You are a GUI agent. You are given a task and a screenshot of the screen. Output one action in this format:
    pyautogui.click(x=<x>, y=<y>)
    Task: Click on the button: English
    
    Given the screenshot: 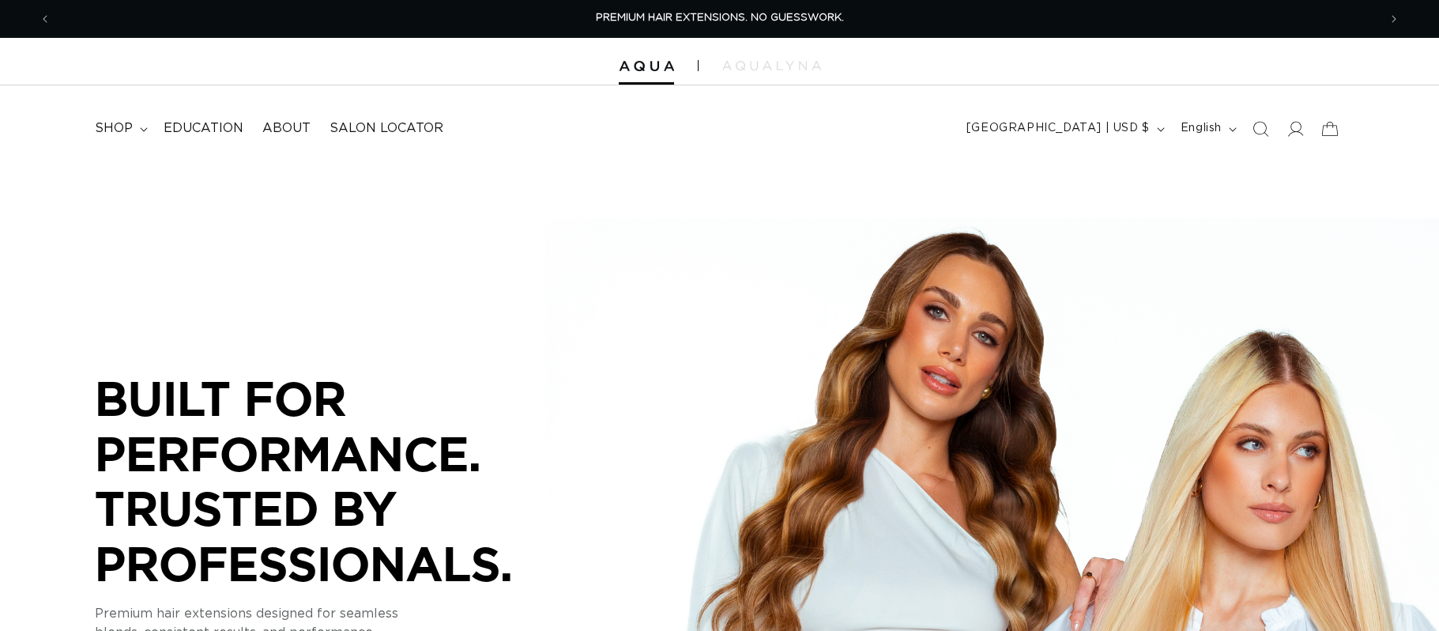 What is the action you would take?
    pyautogui.click(x=1207, y=129)
    